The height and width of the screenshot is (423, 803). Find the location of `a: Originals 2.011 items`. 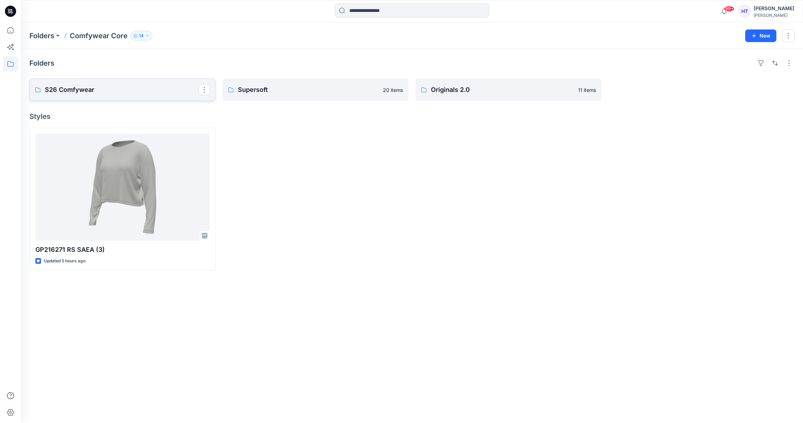

a: Originals 2.011 items is located at coordinates (509, 90).